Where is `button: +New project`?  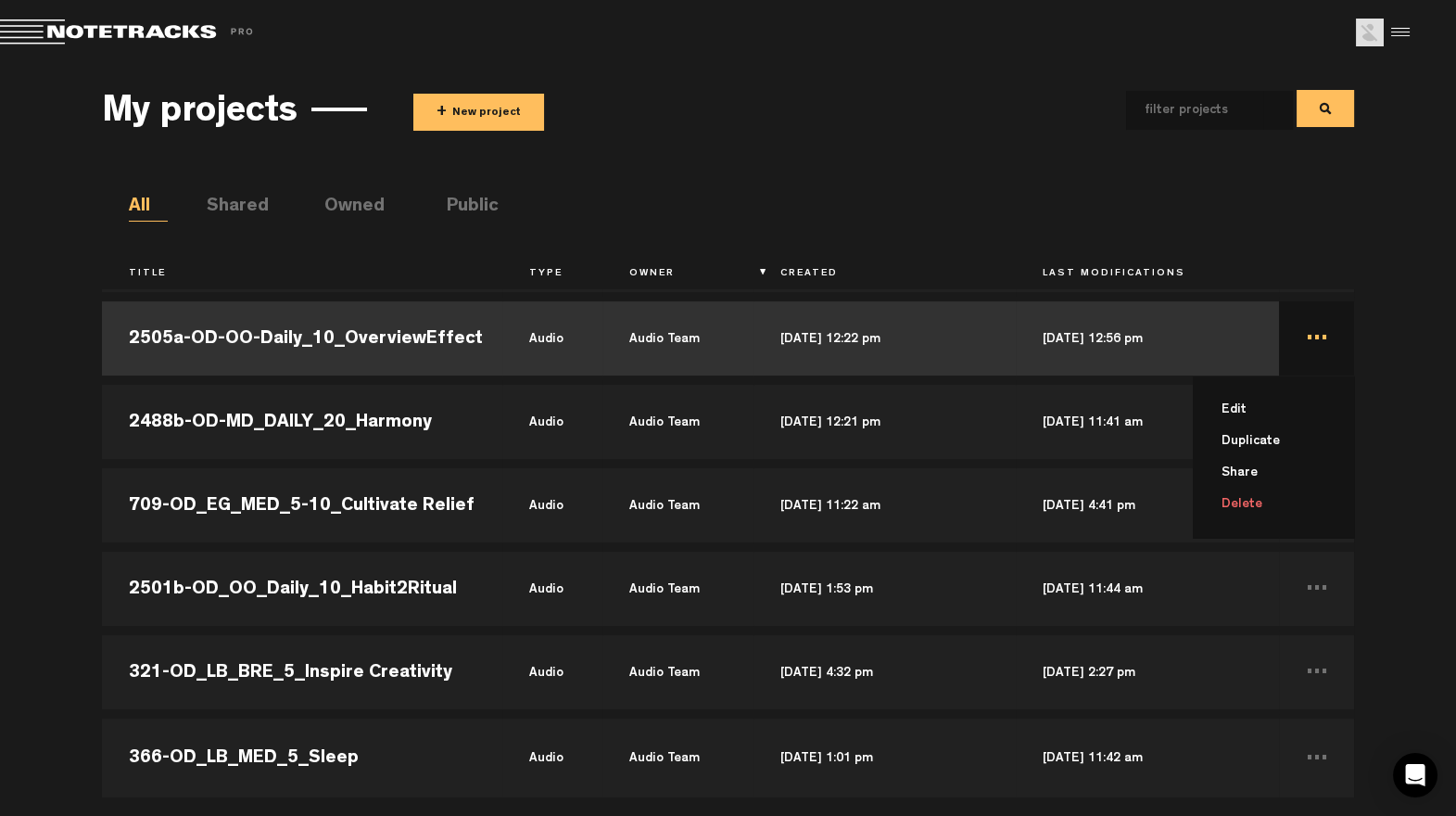
button: +New project is located at coordinates (478, 112).